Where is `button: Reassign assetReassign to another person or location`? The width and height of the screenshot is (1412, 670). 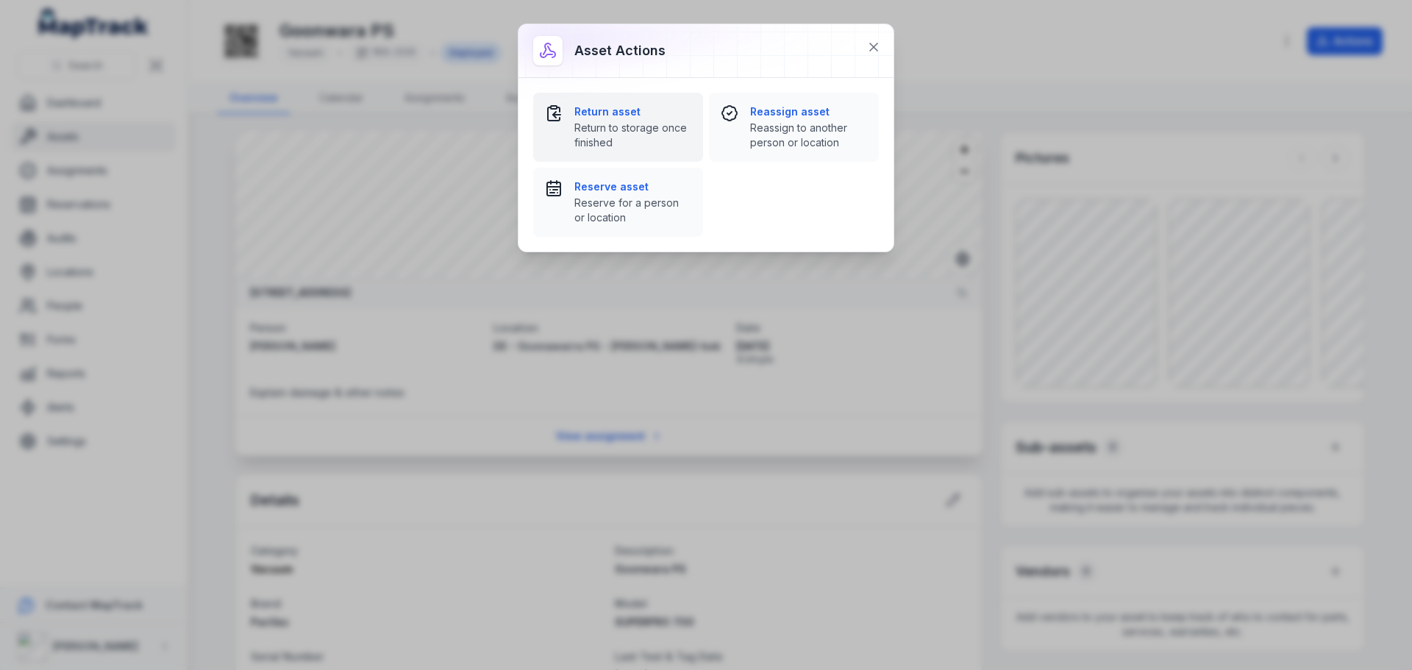 button: Reassign assetReassign to another person or location is located at coordinates (794, 127).